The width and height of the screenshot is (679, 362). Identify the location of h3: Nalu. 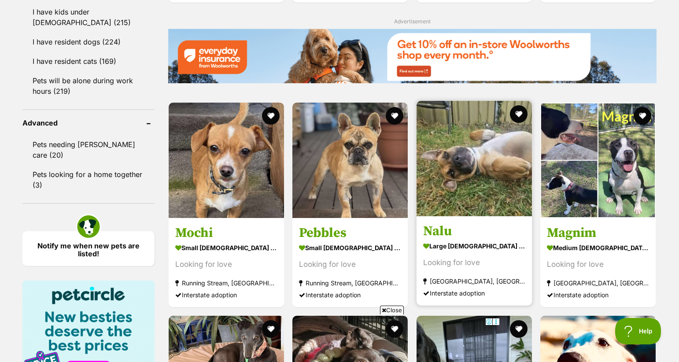
(474, 231).